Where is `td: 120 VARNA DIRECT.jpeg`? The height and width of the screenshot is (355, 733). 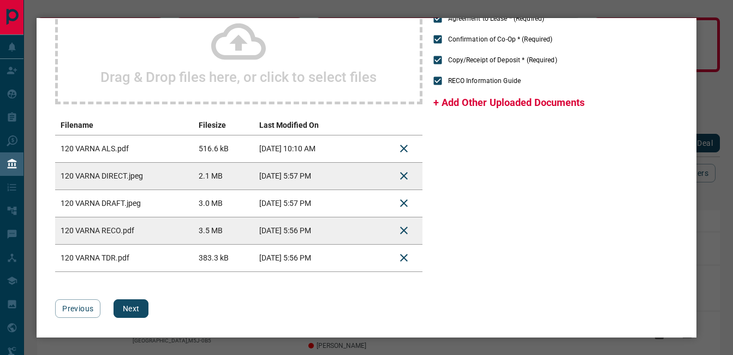
td: 120 VARNA DIRECT.jpeg is located at coordinates (124, 176).